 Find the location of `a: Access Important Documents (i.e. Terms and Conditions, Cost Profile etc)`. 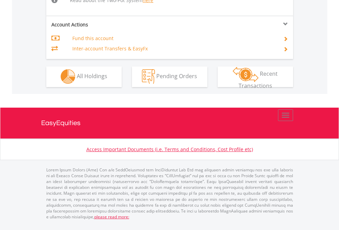

a: Access Important Documents (i.e. Terms and Conditions, Cost Profile etc) is located at coordinates (169, 149).